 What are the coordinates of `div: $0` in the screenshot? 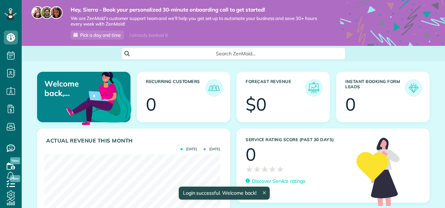 It's located at (256, 104).